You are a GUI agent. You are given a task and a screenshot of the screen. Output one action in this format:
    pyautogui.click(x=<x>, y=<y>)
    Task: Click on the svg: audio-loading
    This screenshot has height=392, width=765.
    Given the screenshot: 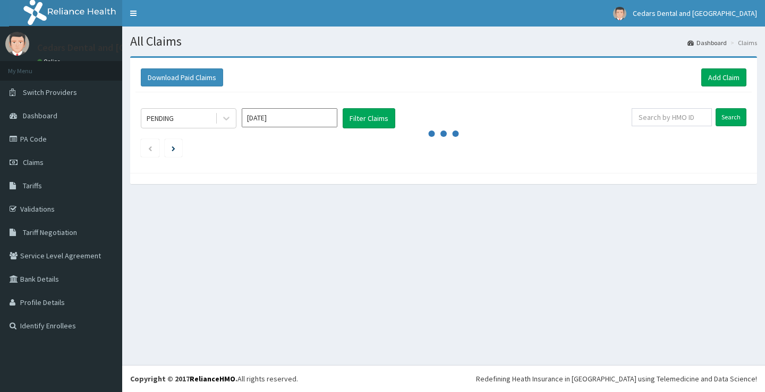 What is the action you would take?
    pyautogui.click(x=443, y=134)
    